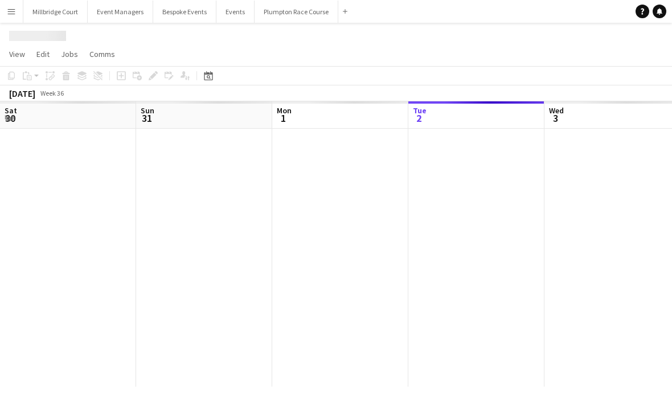  What do you see at coordinates (69, 54) in the screenshot?
I see `span: Jobs` at bounding box center [69, 54].